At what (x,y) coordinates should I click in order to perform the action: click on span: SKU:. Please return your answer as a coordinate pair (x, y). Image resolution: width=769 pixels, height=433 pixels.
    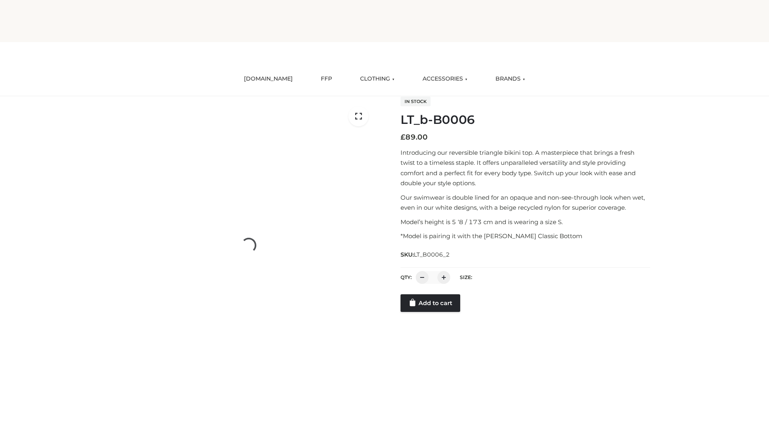
    Looking at the image, I should click on (425, 254).